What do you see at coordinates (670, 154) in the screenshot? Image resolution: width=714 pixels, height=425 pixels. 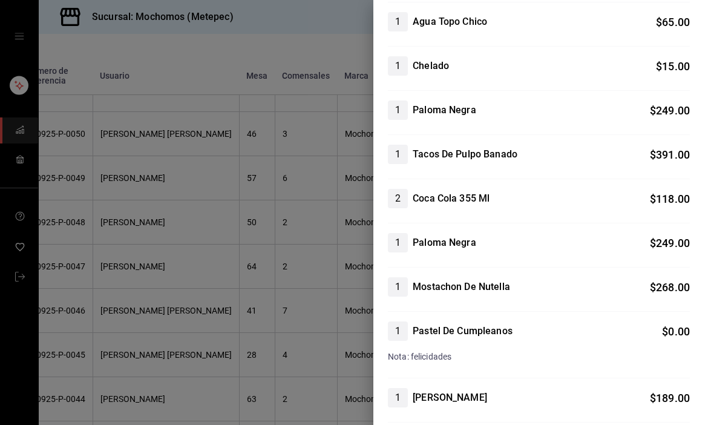 I see `span: $ 391.00` at bounding box center [670, 154].